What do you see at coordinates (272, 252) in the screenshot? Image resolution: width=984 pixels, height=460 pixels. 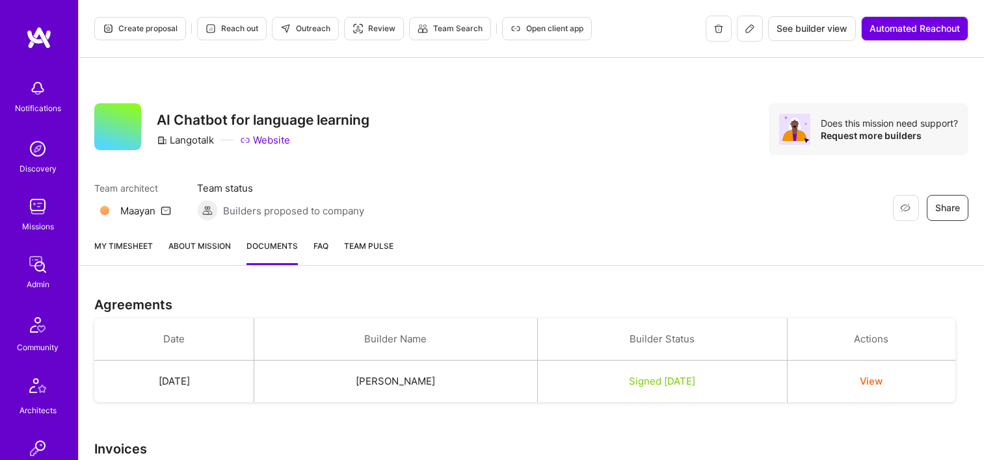 I see `a: Documents` at bounding box center [272, 252].